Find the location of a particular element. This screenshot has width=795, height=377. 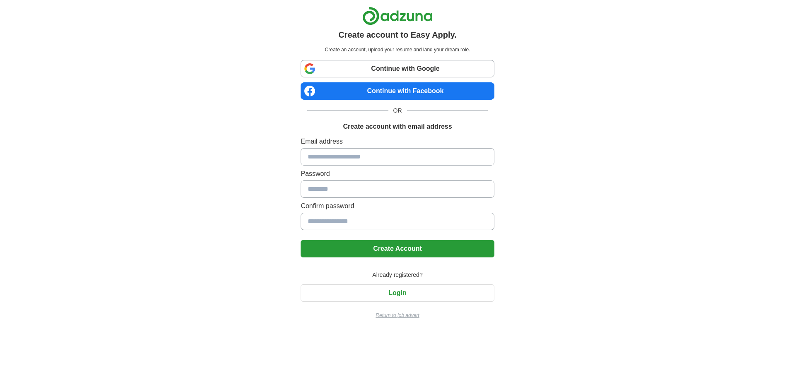

a: Return to job advert is located at coordinates (397, 316).